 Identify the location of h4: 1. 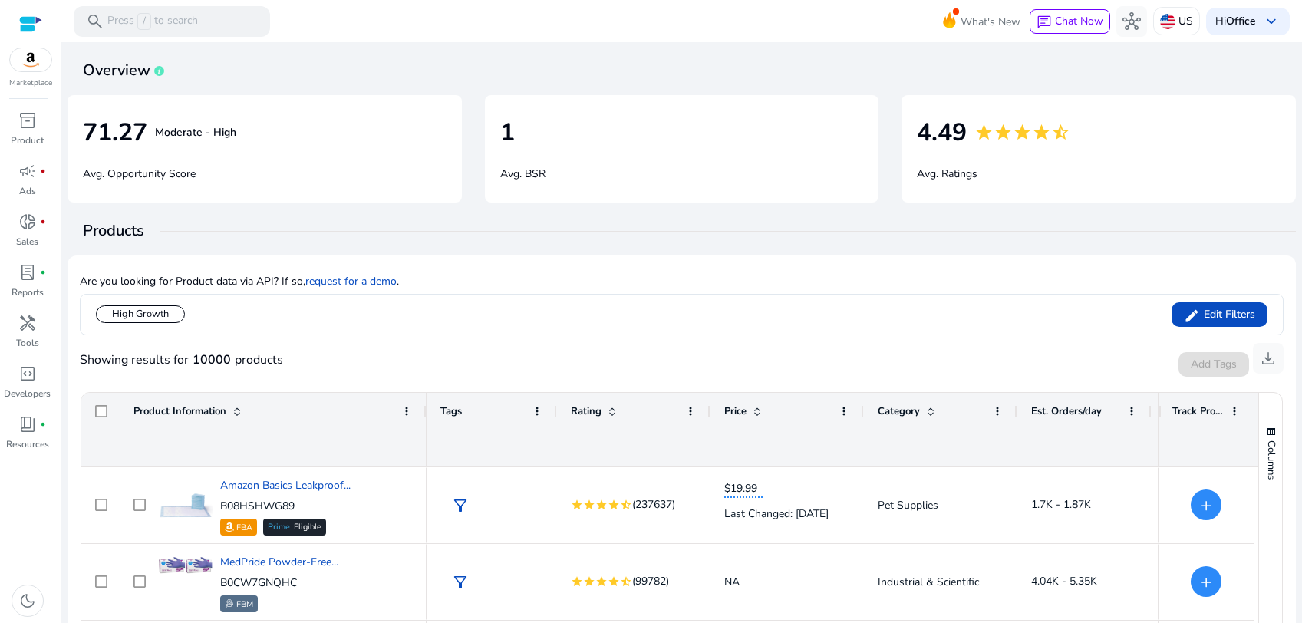
(507, 133).